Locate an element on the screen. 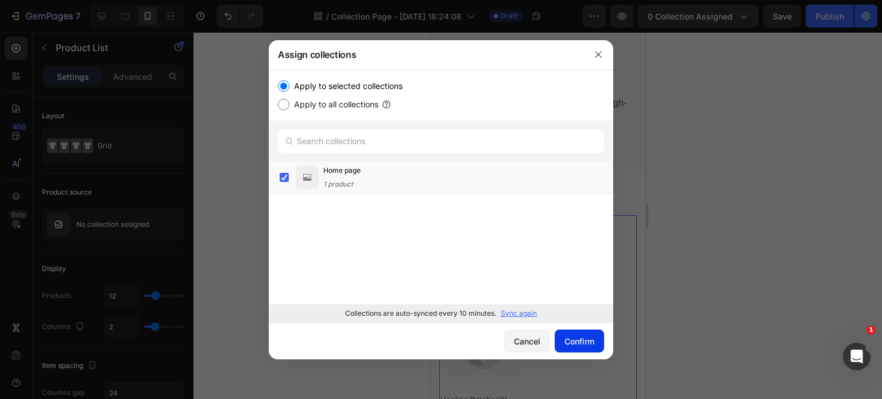  div: Assign collections is located at coordinates (426, 55).